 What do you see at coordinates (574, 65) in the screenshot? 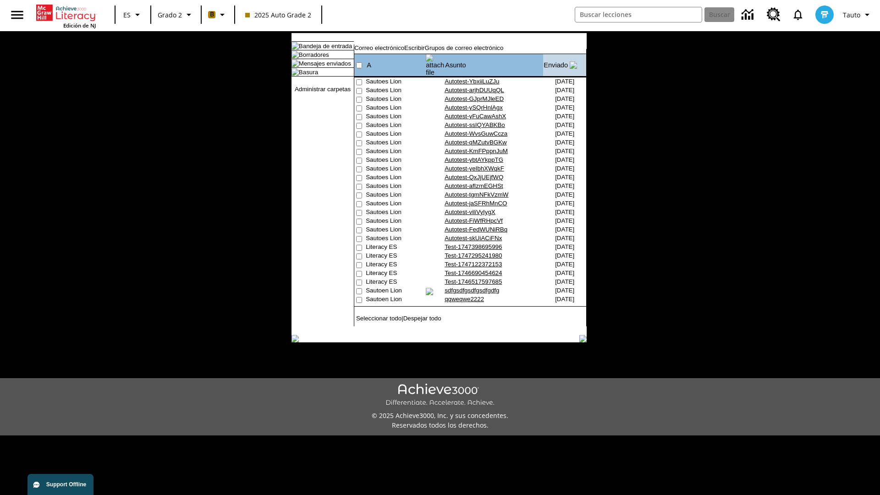
I see `img: arrow_down.gif` at bounding box center [574, 65].